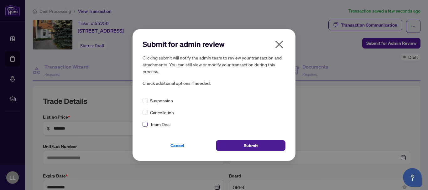  What do you see at coordinates (251, 146) in the screenshot?
I see `span: Submit` at bounding box center [251, 146].